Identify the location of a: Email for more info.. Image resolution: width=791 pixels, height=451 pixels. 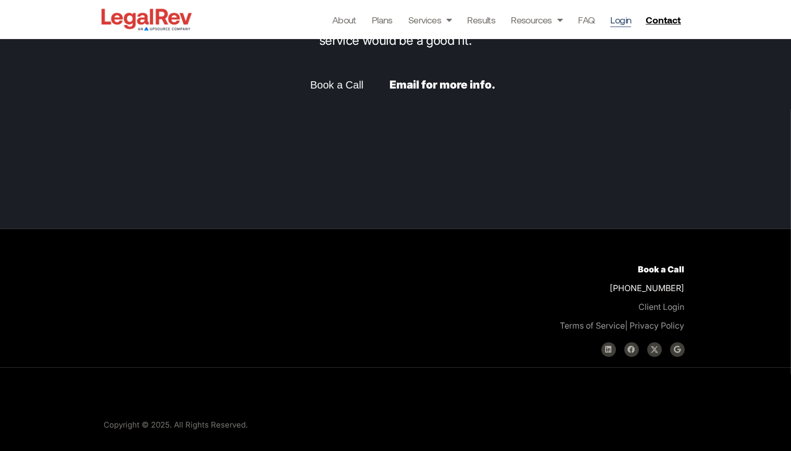
(442, 84).